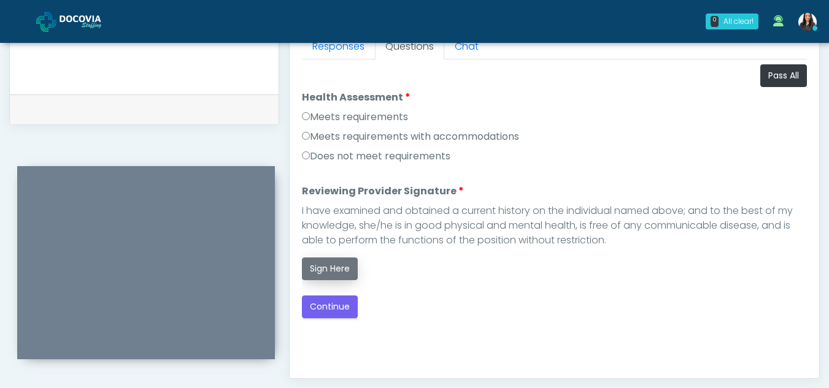 Image resolution: width=829 pixels, height=388 pixels. What do you see at coordinates (355, 117) in the screenshot?
I see `label: Meets requirements` at bounding box center [355, 117].